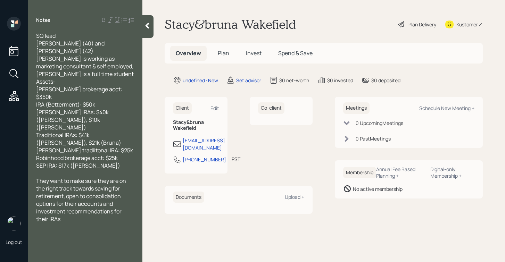 The height and width of the screenshot is (262, 505). What do you see at coordinates (386, 80) in the screenshot?
I see `div: $0 deposited` at bounding box center [386, 80].